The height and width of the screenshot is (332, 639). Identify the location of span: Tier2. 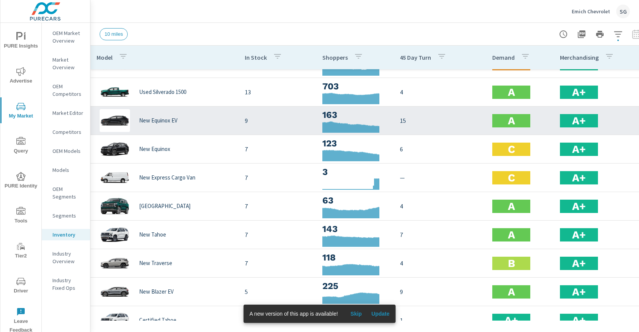
(21, 251).